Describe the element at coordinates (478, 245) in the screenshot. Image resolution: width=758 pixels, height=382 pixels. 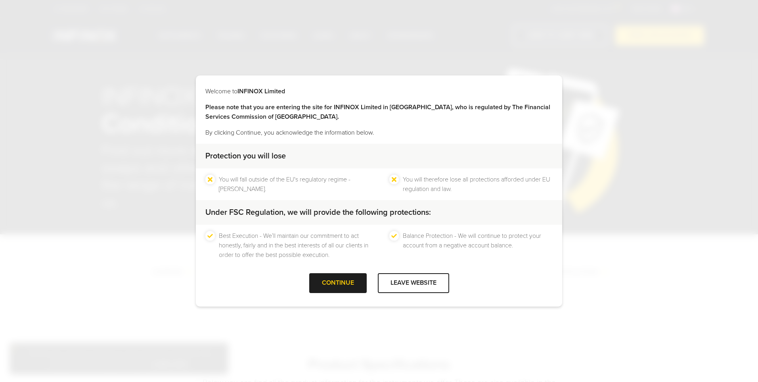
I see `li: Balance Protection - We will continue to protect your account from a negative account balance.` at that location.